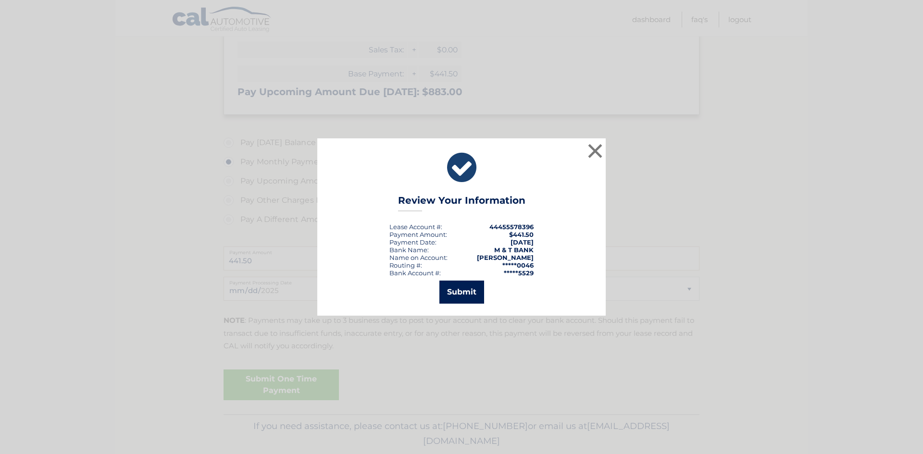 This screenshot has height=454, width=923. What do you see at coordinates (406, 265) in the screenshot?
I see `div: Routing #:` at bounding box center [406, 265].